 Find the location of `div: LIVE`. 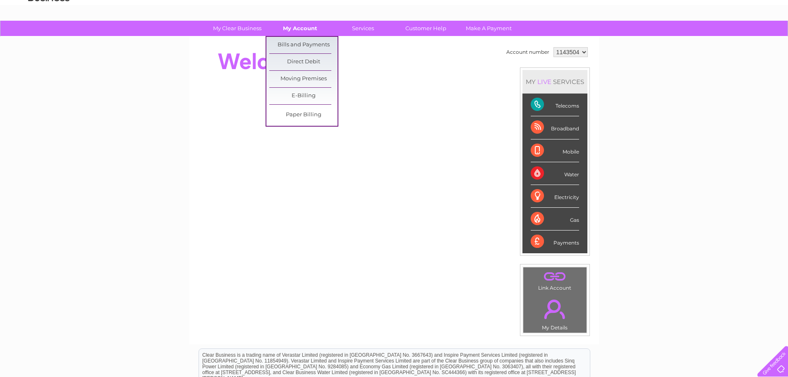

div: LIVE is located at coordinates (544, 81).